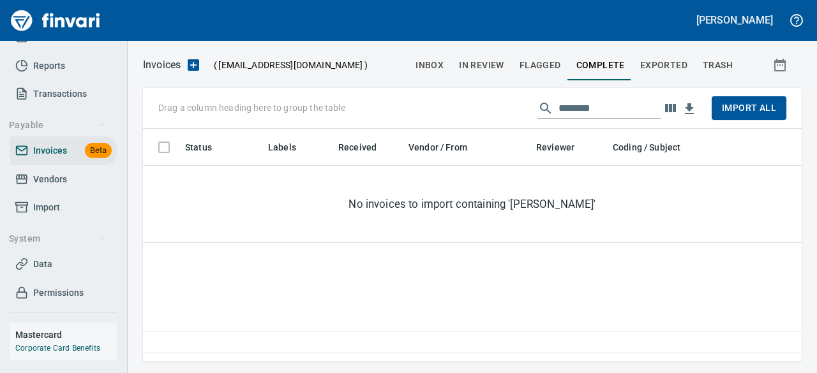  Describe the element at coordinates (47, 207) in the screenshot. I see `span: Import` at that location.